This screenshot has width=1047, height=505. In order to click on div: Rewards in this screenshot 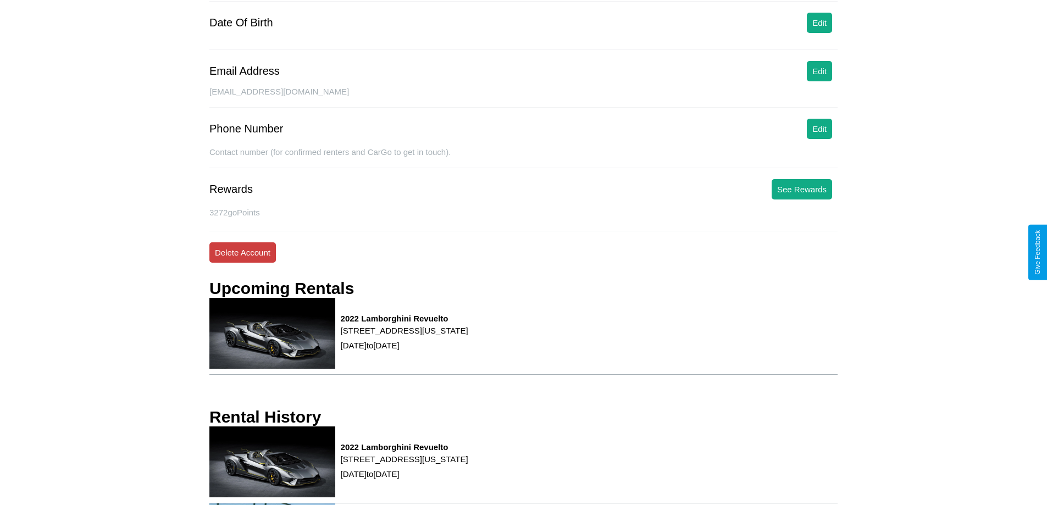, I will do `click(231, 189)`.